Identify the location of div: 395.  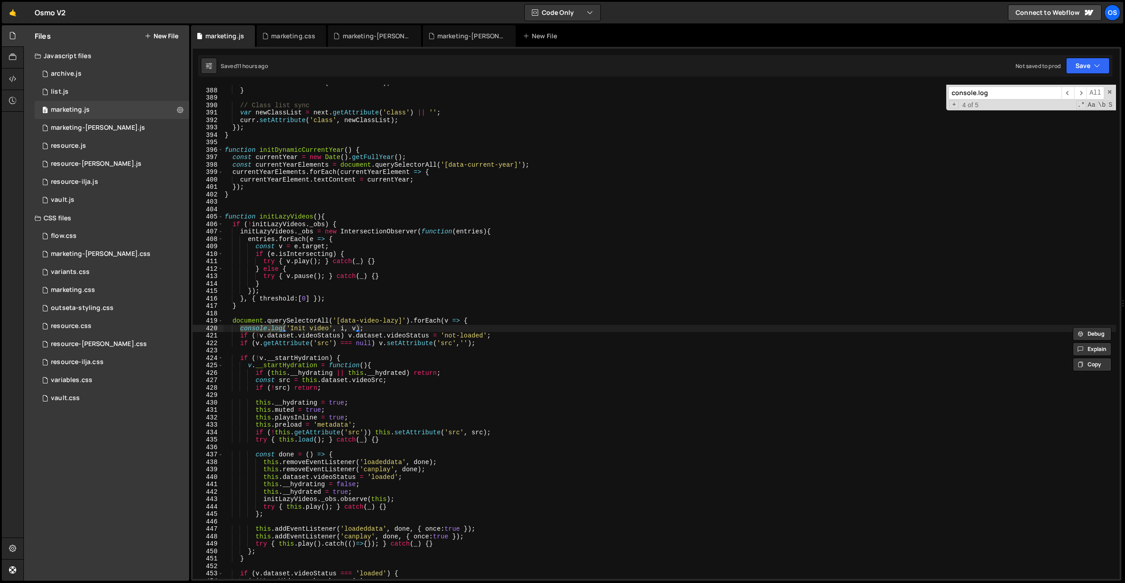
(208, 142).